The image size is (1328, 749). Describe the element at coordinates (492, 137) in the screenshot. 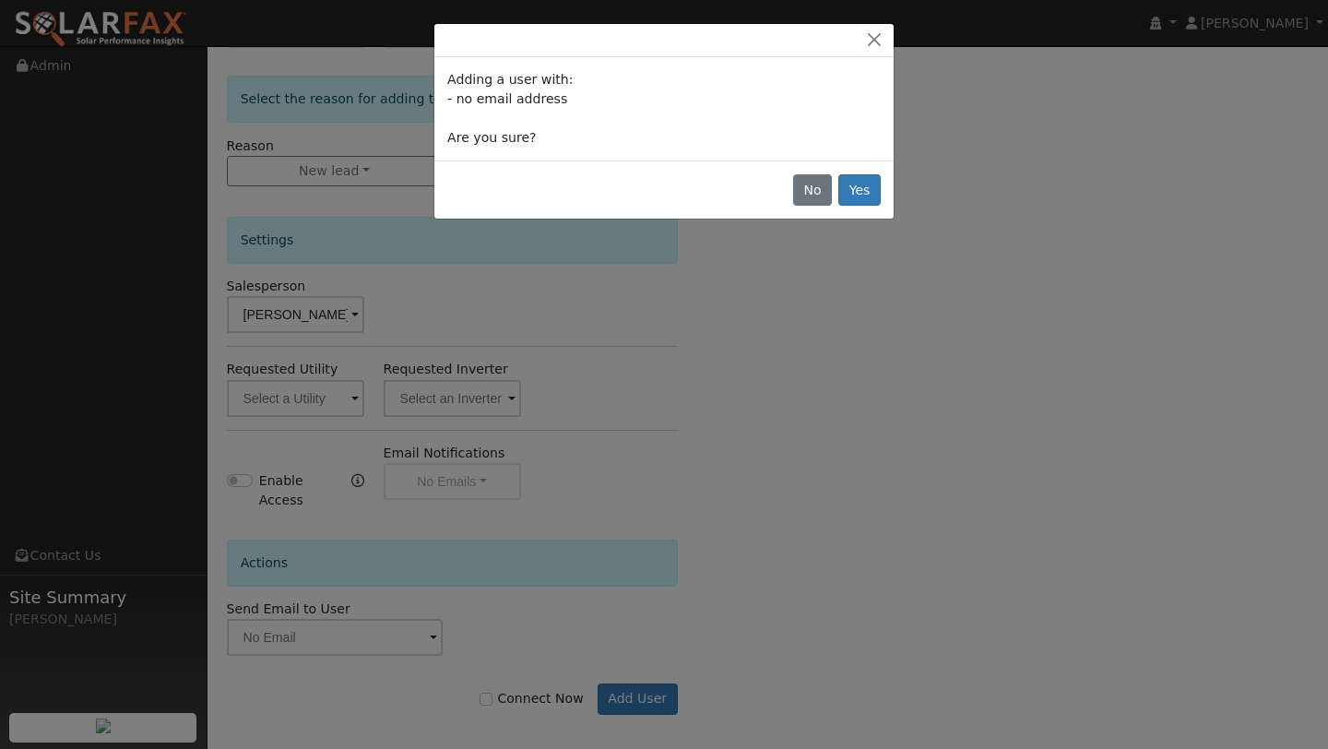

I see `span: Are you sure?` at that location.